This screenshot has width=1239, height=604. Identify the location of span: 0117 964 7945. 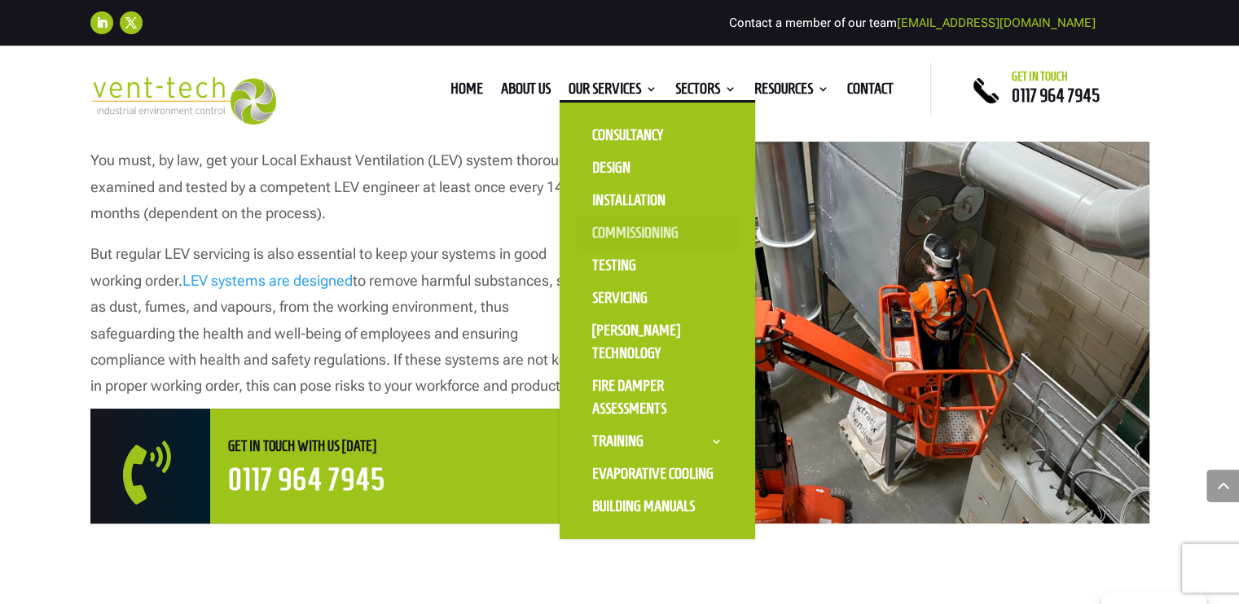
(1055, 95).